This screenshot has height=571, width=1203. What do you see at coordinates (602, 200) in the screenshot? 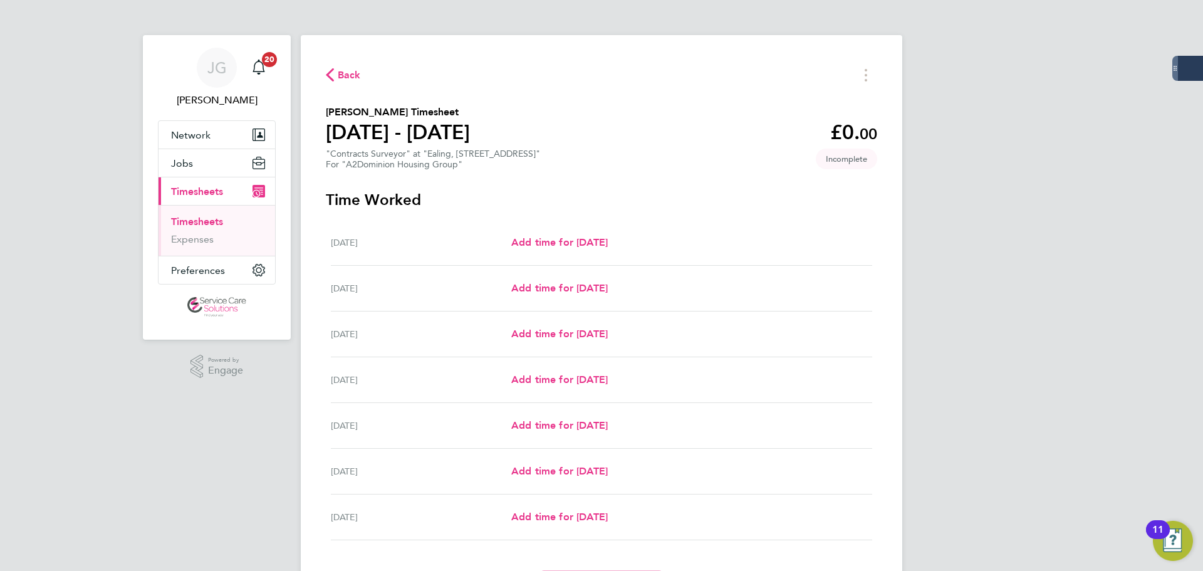
I see `h3: Time Worked` at bounding box center [602, 200].